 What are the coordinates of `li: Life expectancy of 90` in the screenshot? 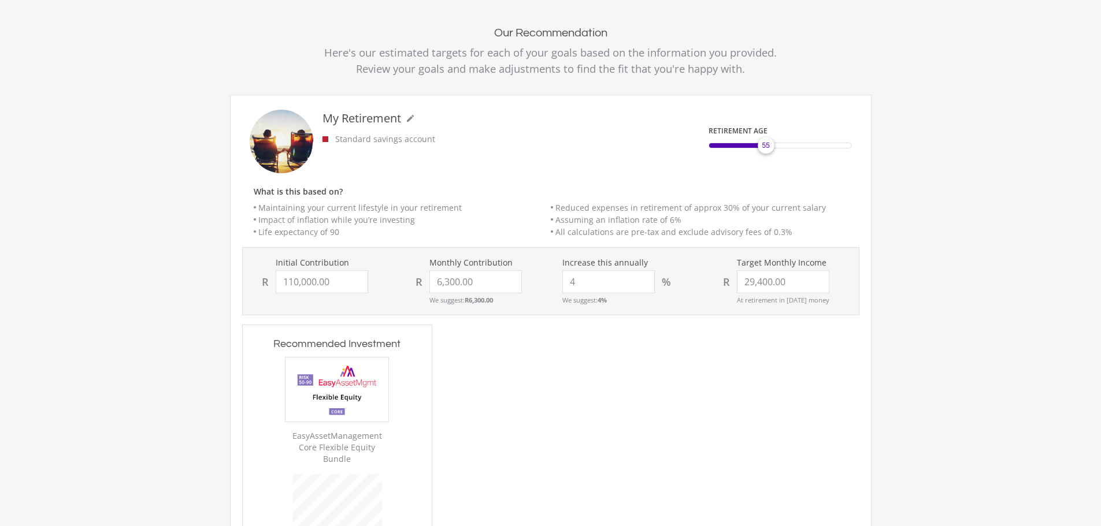 It's located at (402, 232).